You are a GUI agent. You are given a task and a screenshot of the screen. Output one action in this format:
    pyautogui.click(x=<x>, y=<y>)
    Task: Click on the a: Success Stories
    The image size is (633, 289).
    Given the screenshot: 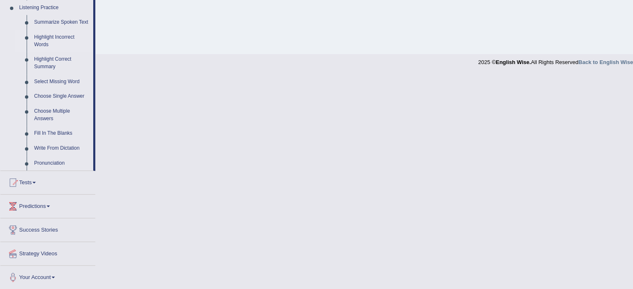 What is the action you would take?
    pyautogui.click(x=48, y=229)
    